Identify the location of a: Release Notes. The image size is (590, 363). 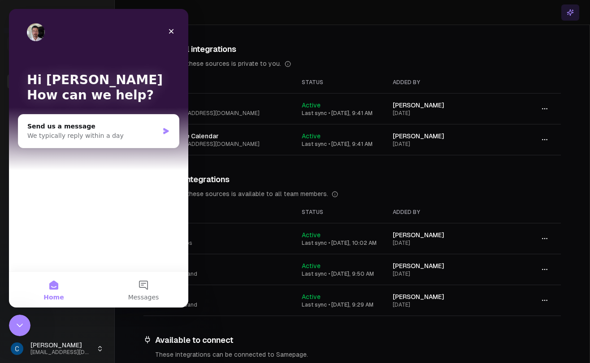
(57, 117).